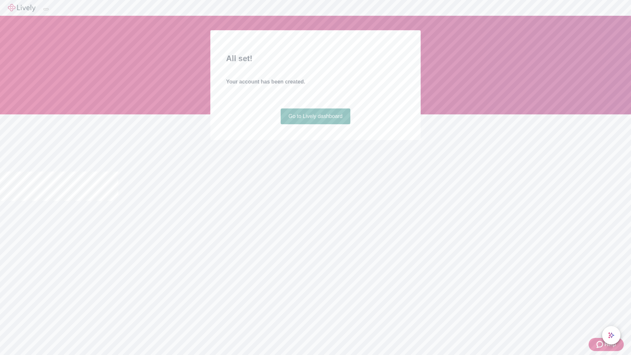 Image resolution: width=631 pixels, height=355 pixels. Describe the element at coordinates (46, 9) in the screenshot. I see `button: Log out` at that location.